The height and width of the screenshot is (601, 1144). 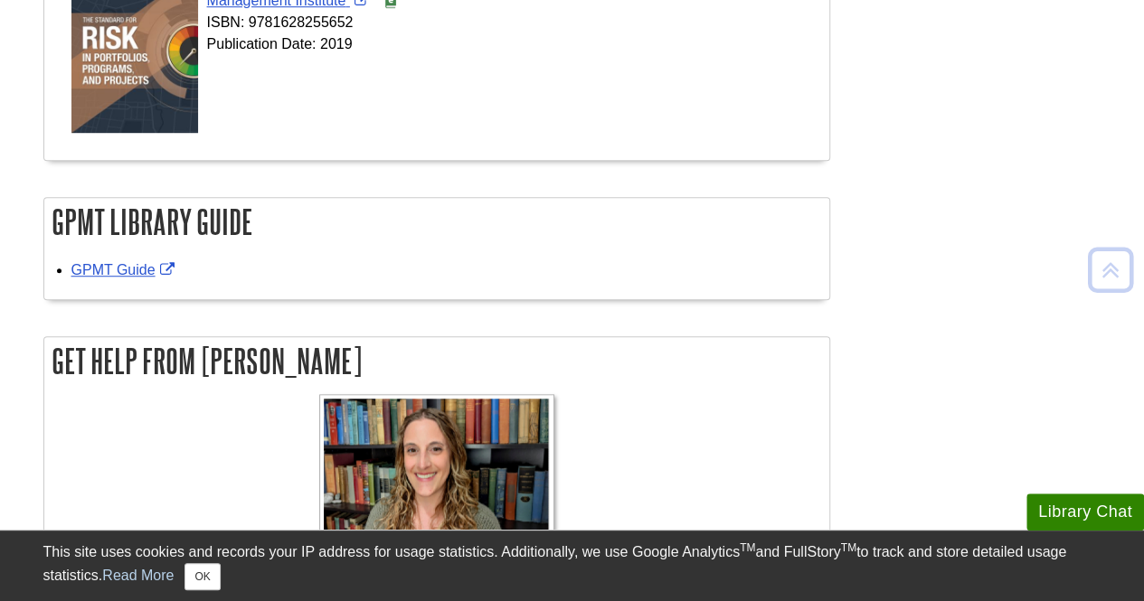 What do you see at coordinates (437, 221) in the screenshot?
I see `h2: GPMT Library Guide` at bounding box center [437, 221].